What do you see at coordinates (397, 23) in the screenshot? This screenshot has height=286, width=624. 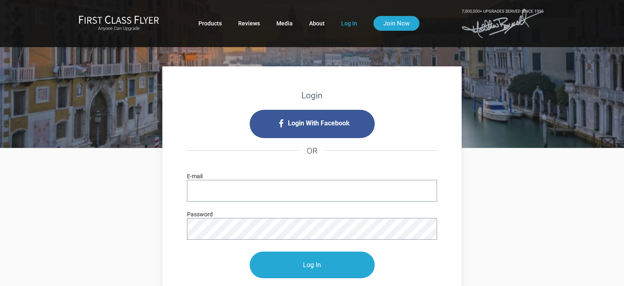 I see `a: Join Now` at bounding box center [397, 23].